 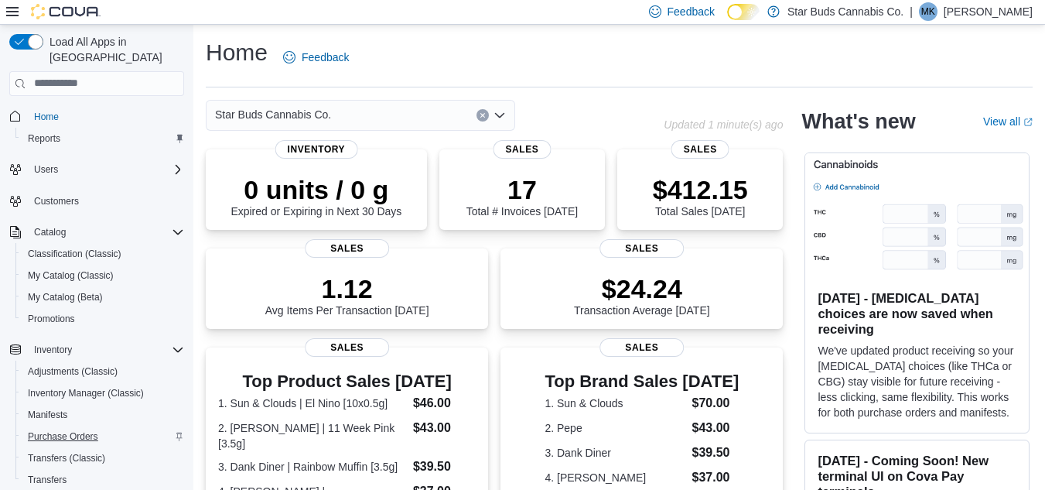 What do you see at coordinates (103, 371) in the screenshot?
I see `button: Adjustments (Classic)` at bounding box center [103, 371].